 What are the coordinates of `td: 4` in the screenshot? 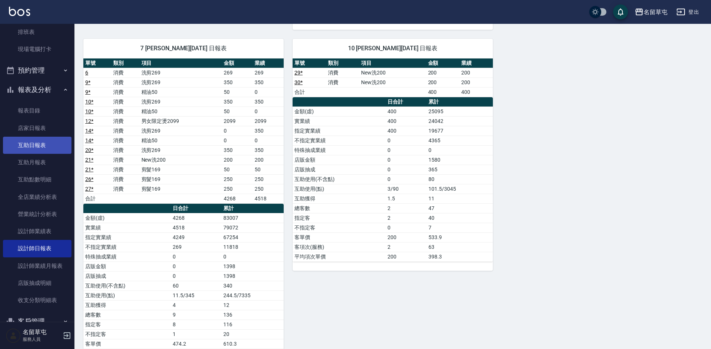 It's located at (196, 305).